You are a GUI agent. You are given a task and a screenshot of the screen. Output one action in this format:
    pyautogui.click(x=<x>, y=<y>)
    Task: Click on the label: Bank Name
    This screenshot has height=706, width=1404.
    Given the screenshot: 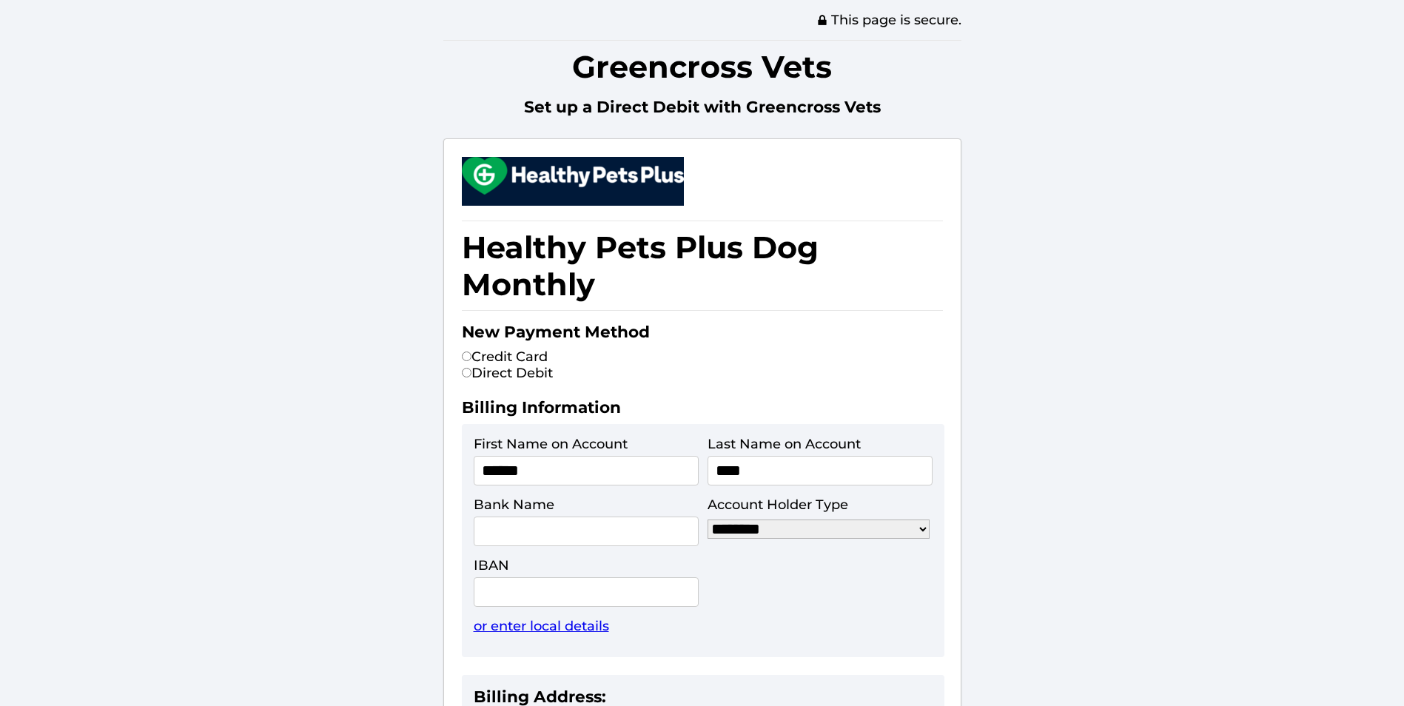 What is the action you would take?
    pyautogui.click(x=514, y=505)
    